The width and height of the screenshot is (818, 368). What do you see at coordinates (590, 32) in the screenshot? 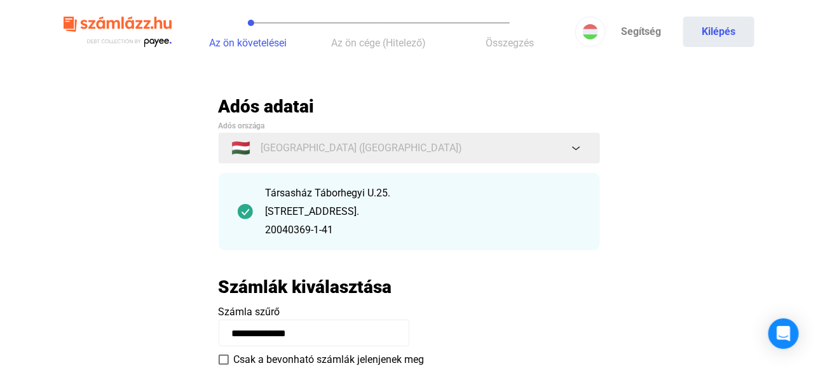
I see `img: HU` at bounding box center [590, 32].